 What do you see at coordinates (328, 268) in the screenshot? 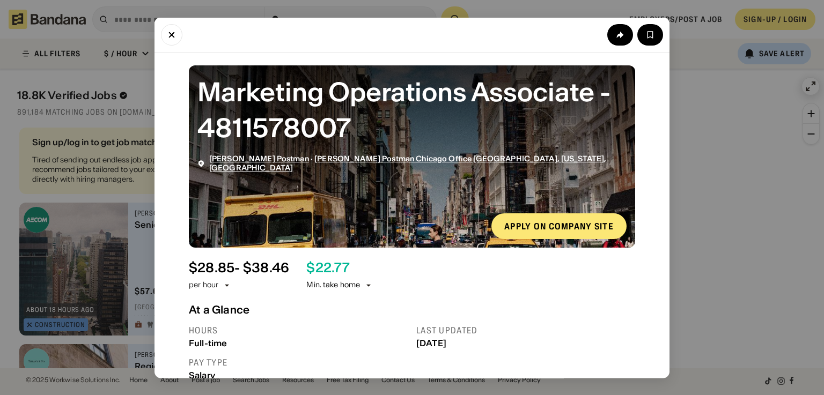
I see `div: $ 22.77` at bounding box center [328, 268].